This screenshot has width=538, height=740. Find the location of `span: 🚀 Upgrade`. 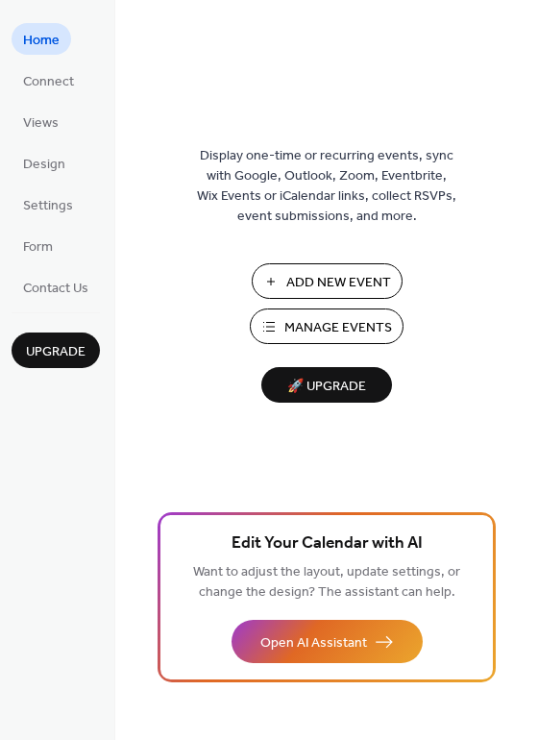

span: 🚀 Upgrade is located at coordinates (327, 386).